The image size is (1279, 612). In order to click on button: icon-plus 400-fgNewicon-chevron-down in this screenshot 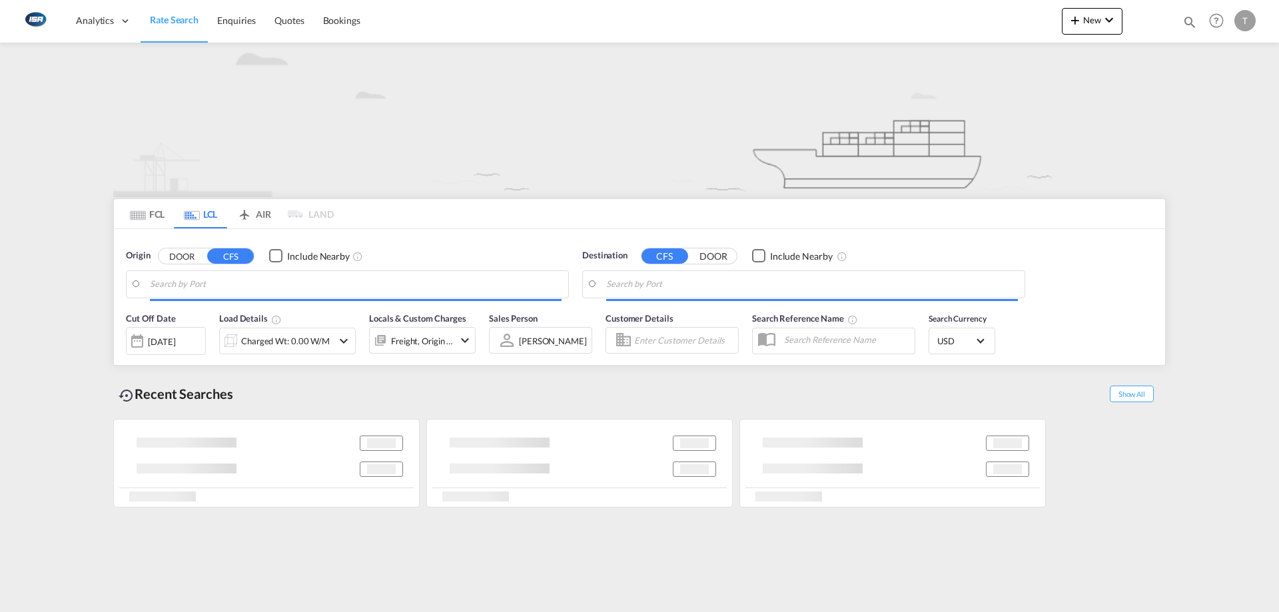, I will do `click(1092, 21)`.